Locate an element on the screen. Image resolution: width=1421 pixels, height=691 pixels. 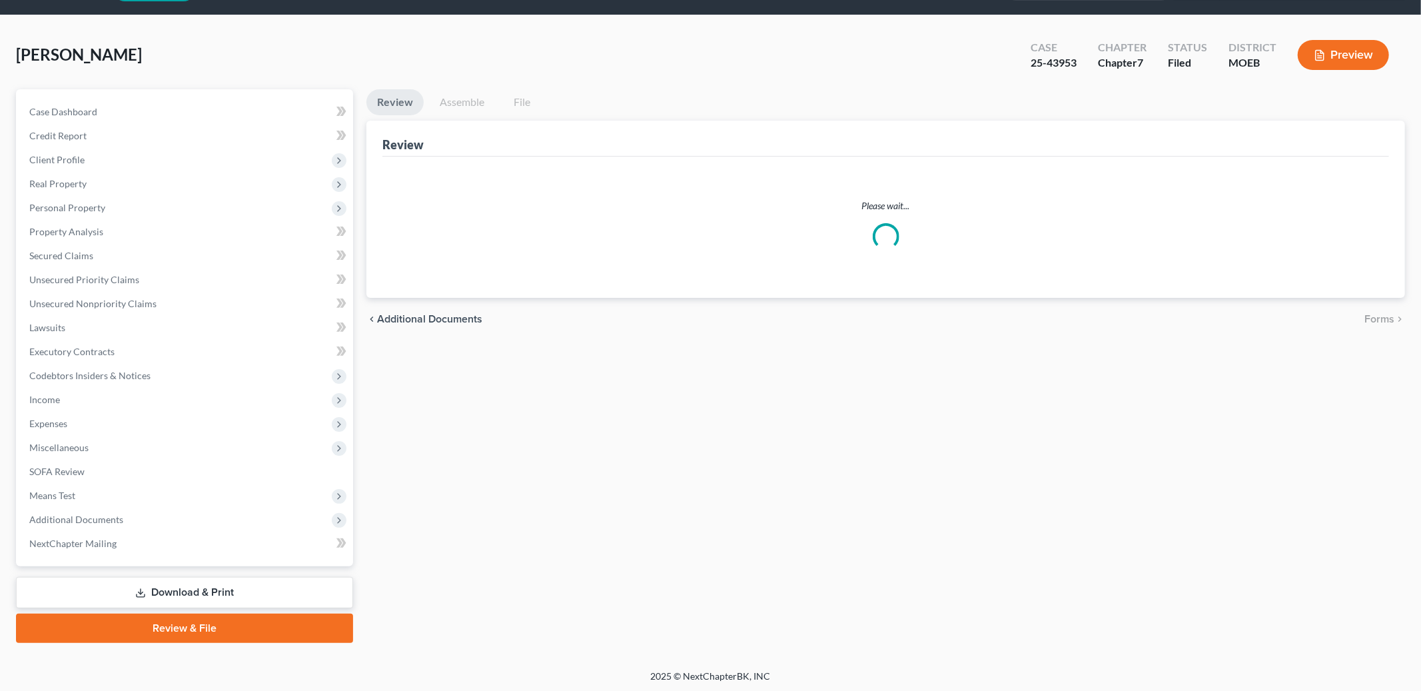
button: Forms chevron_right is located at coordinates (1384, 319).